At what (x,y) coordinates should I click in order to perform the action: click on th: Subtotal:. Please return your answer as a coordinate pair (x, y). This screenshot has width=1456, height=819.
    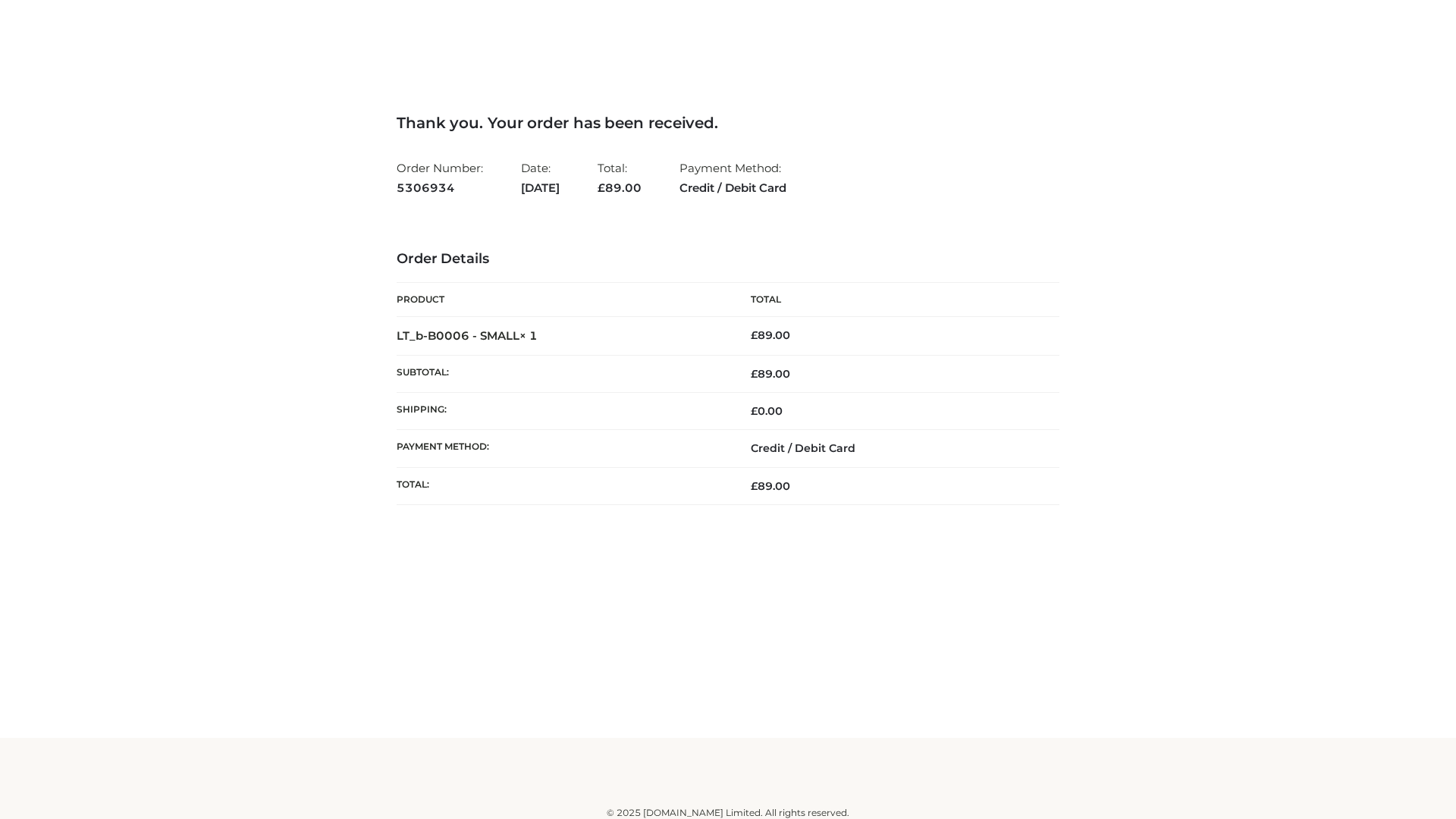
    Looking at the image, I should click on (562, 373).